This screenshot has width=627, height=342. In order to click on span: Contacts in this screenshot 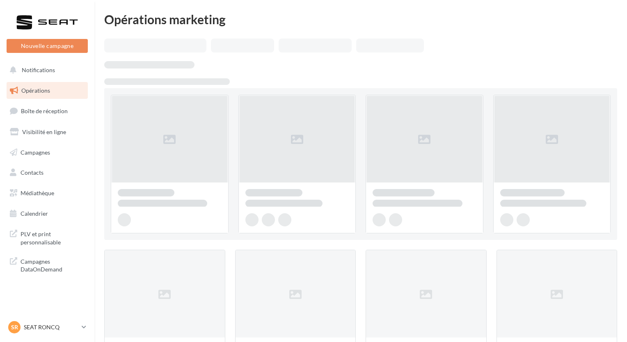, I will do `click(32, 172)`.